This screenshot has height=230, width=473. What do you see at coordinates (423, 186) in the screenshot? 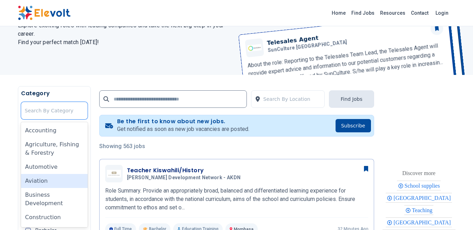
I see `span: School supplies` at bounding box center [423, 186].